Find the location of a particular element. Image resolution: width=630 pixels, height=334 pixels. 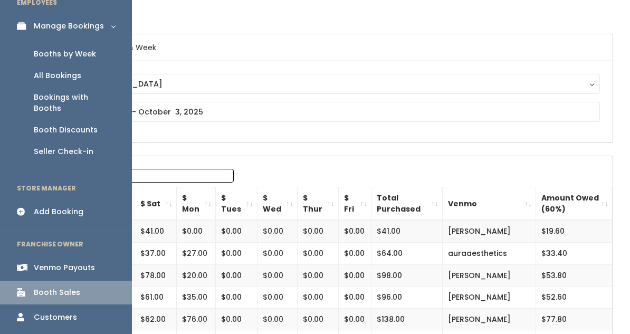

div: Seller Check-in is located at coordinates (63, 152).